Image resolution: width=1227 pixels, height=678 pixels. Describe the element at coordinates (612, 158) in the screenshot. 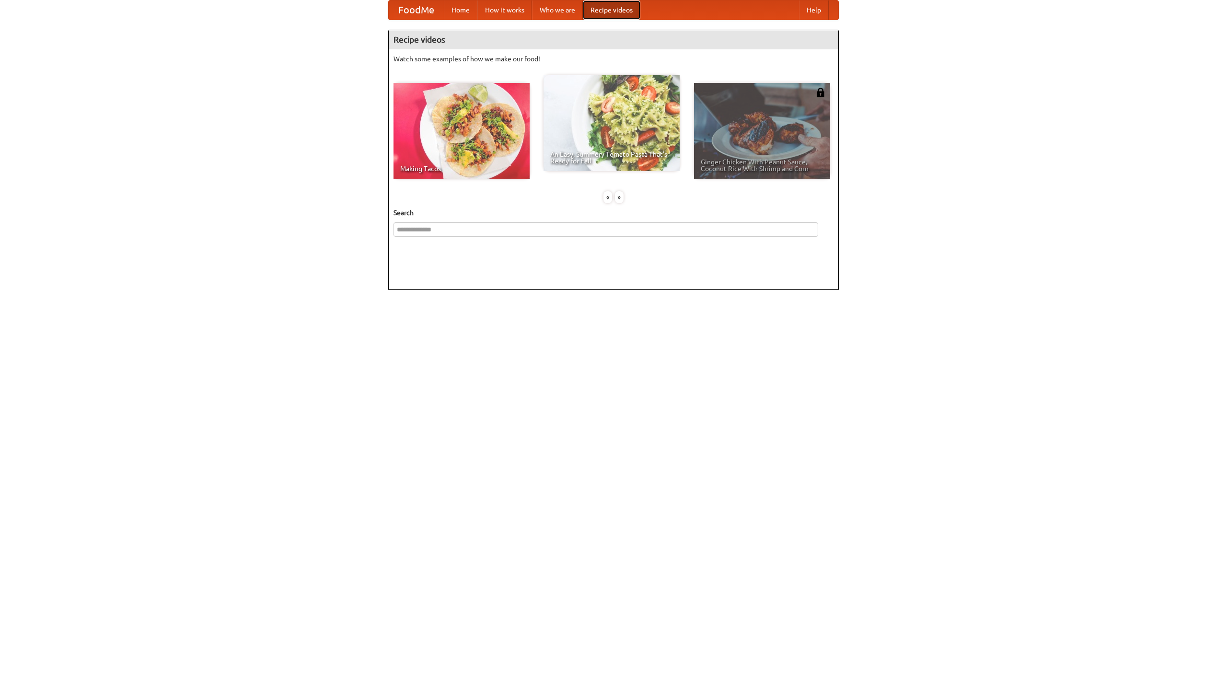

I see `span: An Easy, Summery Tomato Pasta That's Ready for Fall` at that location.